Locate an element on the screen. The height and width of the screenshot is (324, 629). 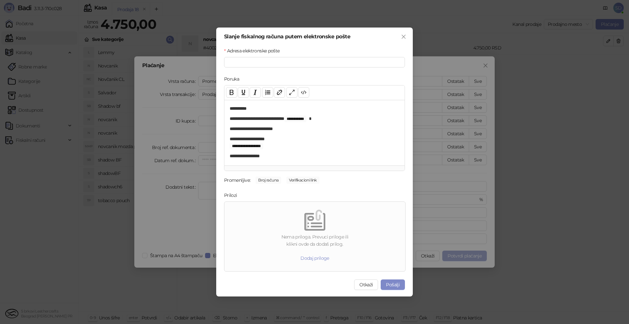
label: Adresa elektronske pošte is located at coordinates (254, 51).